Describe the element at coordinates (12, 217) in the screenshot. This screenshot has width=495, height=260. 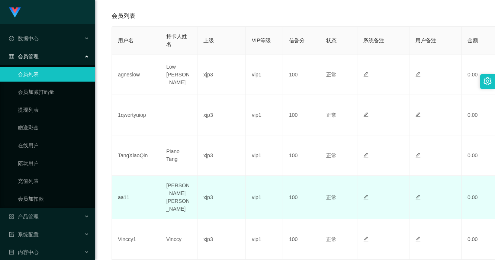
I see `i: 图标: appstore-o` at that location.